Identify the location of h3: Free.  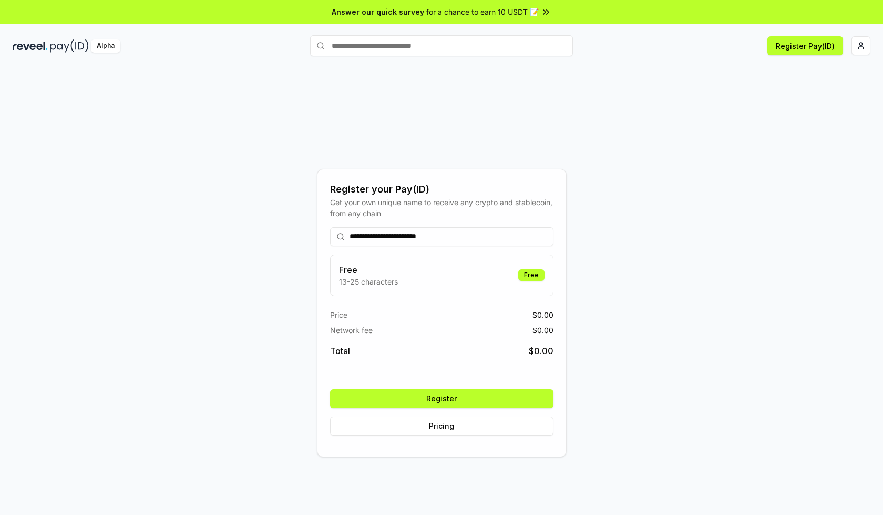
(369, 270).